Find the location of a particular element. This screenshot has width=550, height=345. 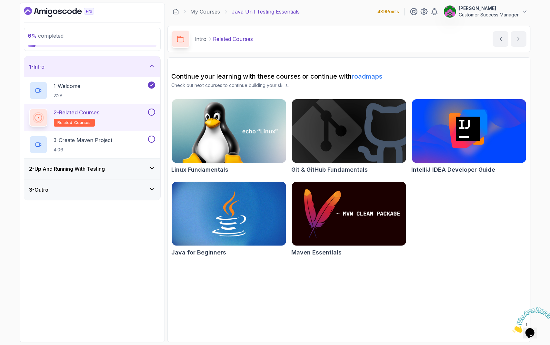

p: 4:06 is located at coordinates (83, 150).